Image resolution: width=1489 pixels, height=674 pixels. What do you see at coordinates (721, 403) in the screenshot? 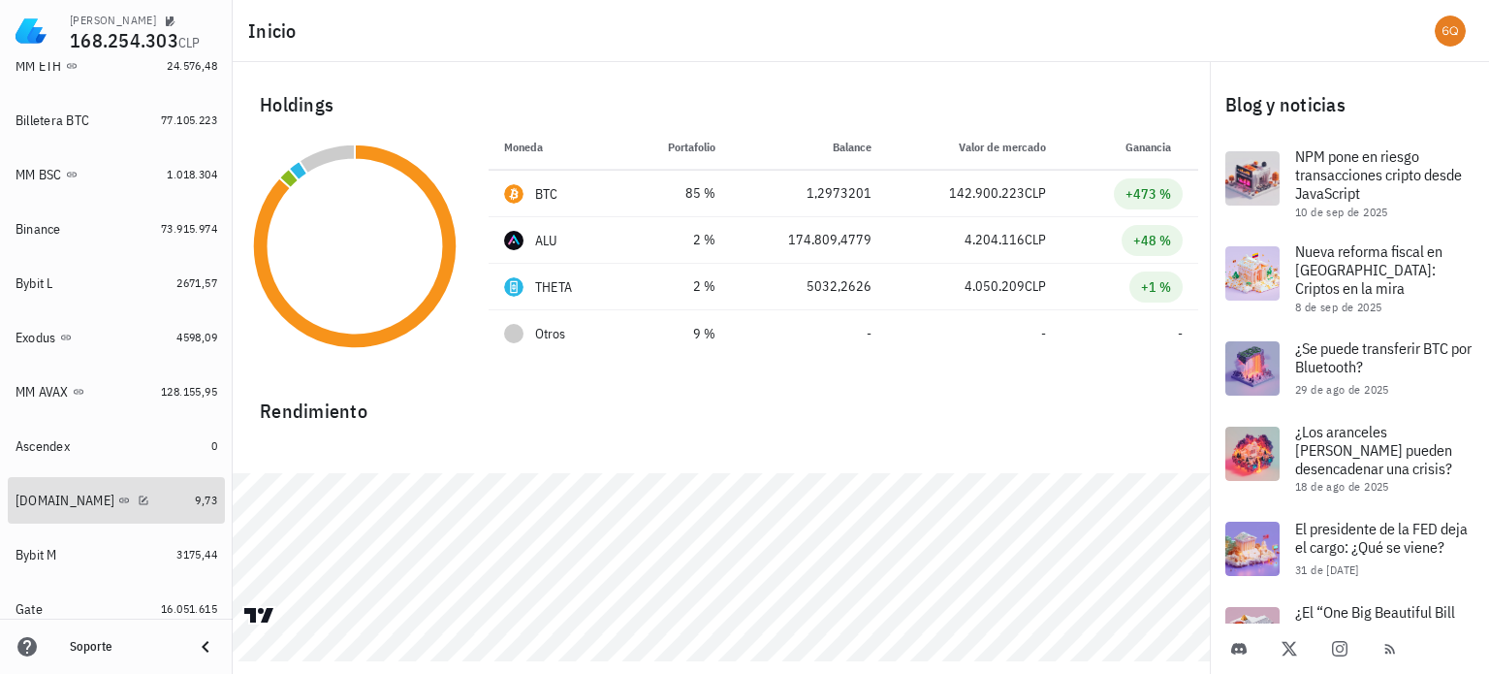
I see `div: Rendimiento` at bounding box center [721, 403].